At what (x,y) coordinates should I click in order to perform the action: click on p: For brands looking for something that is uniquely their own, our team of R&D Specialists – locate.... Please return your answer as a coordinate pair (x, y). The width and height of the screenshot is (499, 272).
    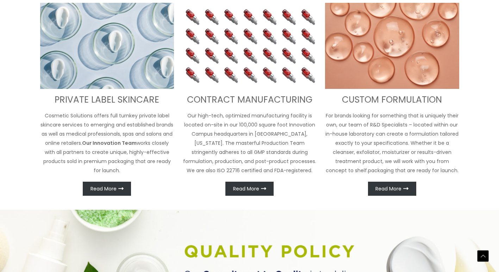
    Looking at the image, I should click on (392, 143).